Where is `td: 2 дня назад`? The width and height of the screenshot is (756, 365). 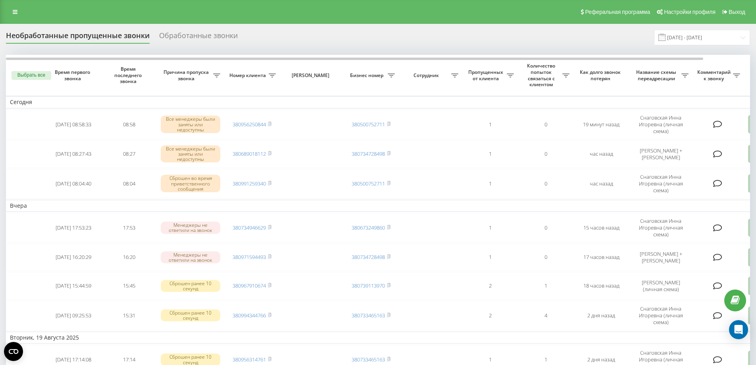 td: 2 дня назад is located at coordinates (601, 315).